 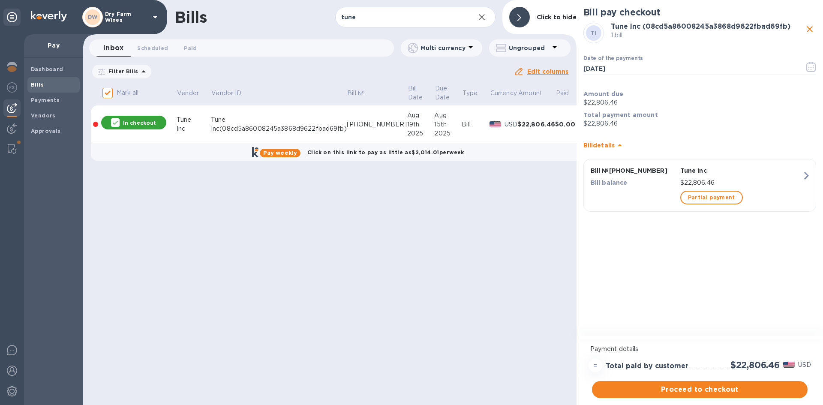 What do you see at coordinates (504, 93) in the screenshot?
I see `span: Currency` at bounding box center [504, 93].